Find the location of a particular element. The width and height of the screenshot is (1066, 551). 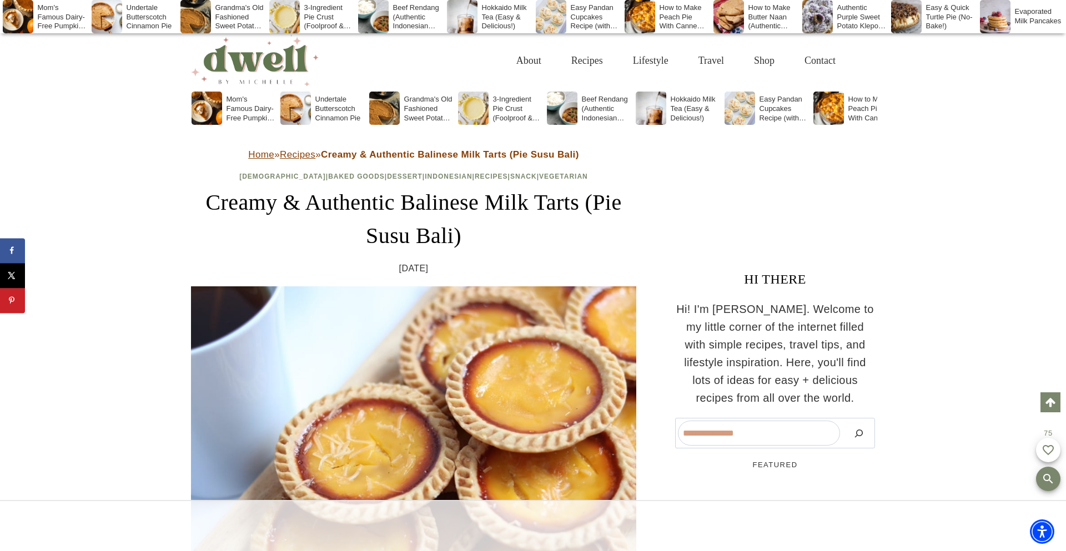

a: Snack is located at coordinates (524, 177).